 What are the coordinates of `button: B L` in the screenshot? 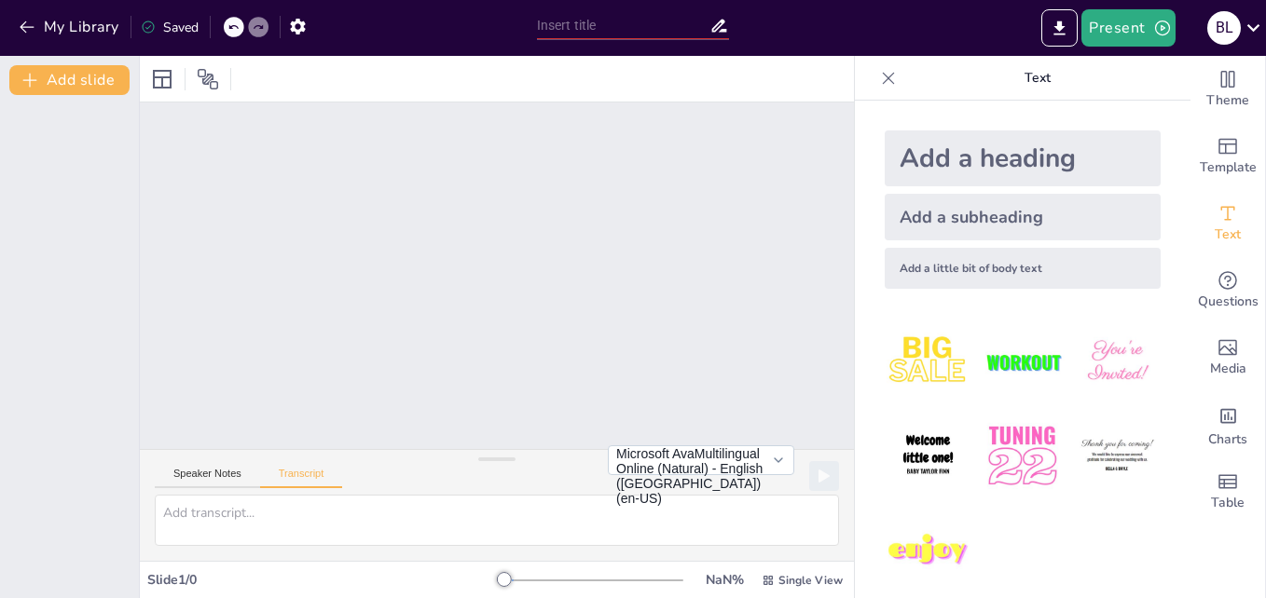 It's located at (1224, 28).